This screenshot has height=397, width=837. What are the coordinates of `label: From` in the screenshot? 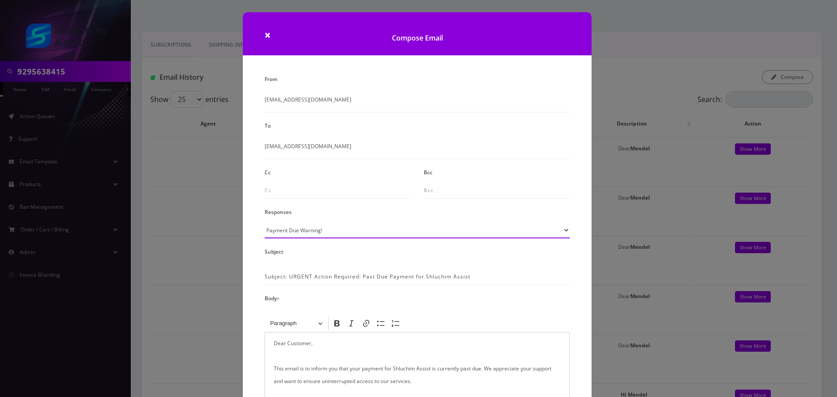 It's located at (271, 79).